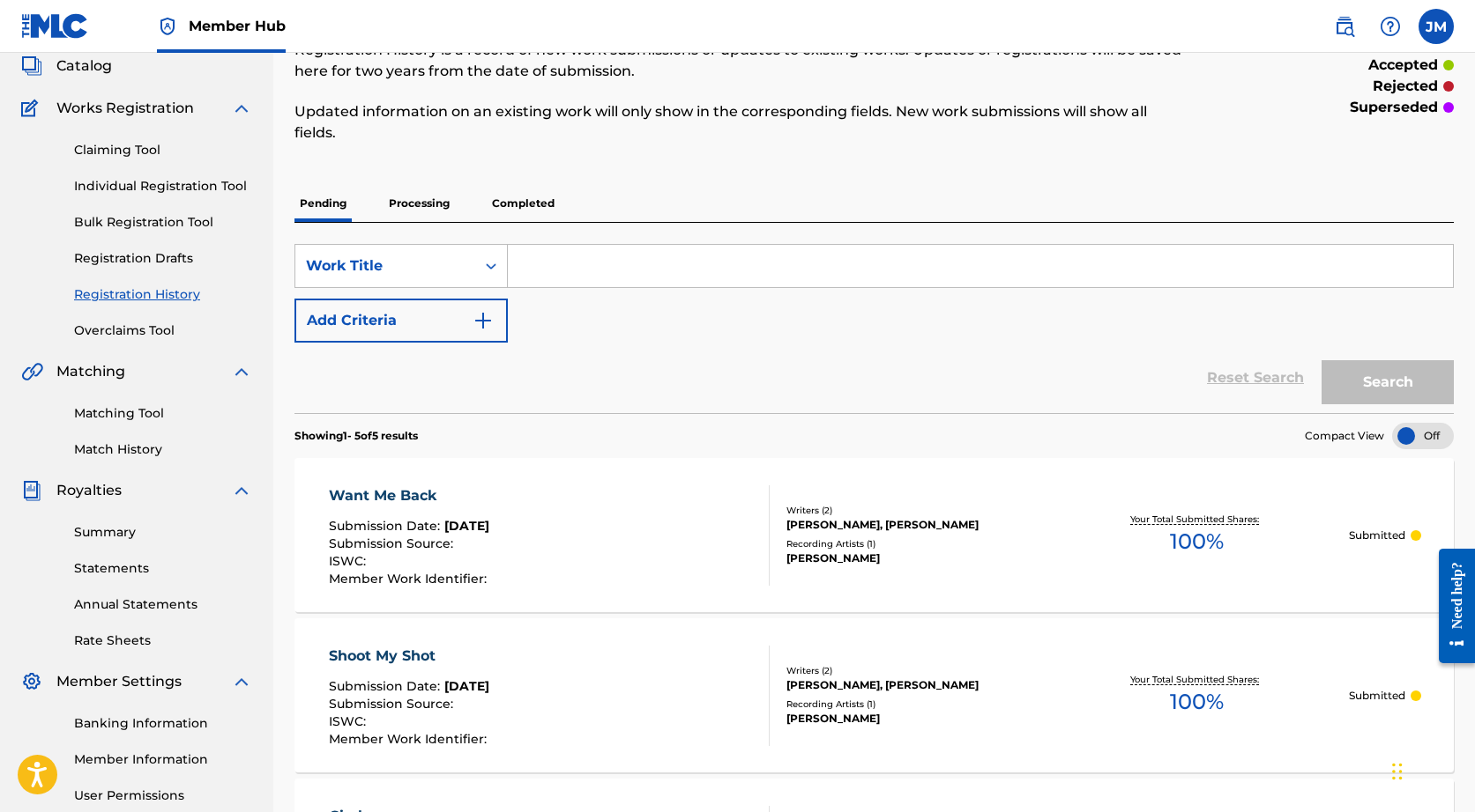  What do you see at coordinates (1405, 86) in the screenshot?
I see `p: rejected` at bounding box center [1405, 86].